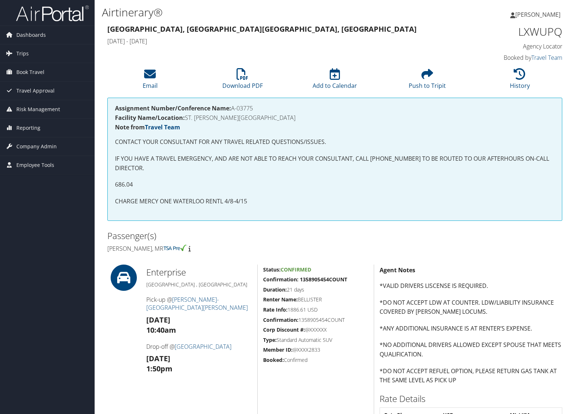 The width and height of the screenshot is (575, 414). What do you see at coordinates (335, 185) in the screenshot?
I see `p: 686.04` at bounding box center [335, 185].